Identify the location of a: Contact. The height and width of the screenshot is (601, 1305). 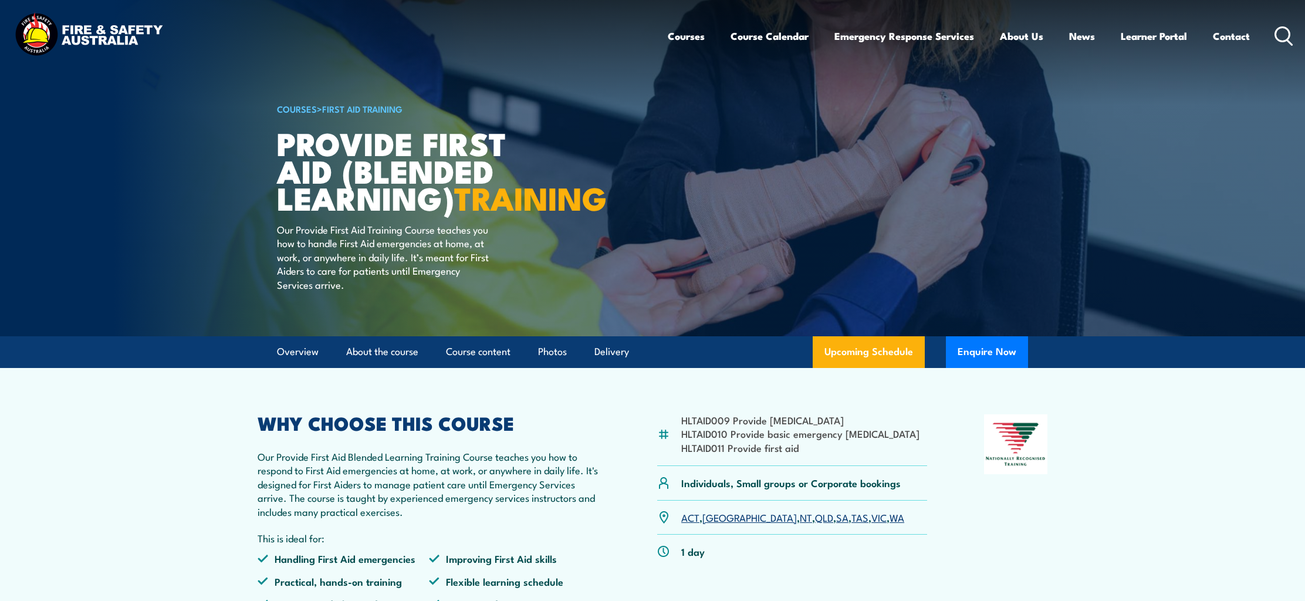
(1231, 36).